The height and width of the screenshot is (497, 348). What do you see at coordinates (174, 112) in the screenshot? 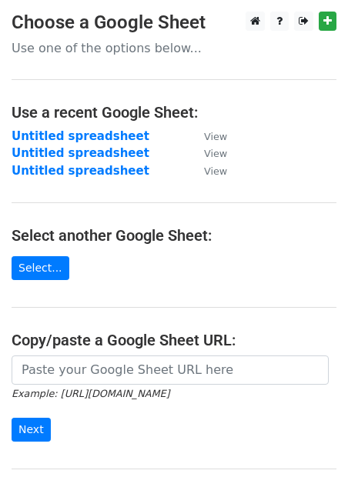
I see `h4: Use a recent Google Sheet:` at bounding box center [174, 112].